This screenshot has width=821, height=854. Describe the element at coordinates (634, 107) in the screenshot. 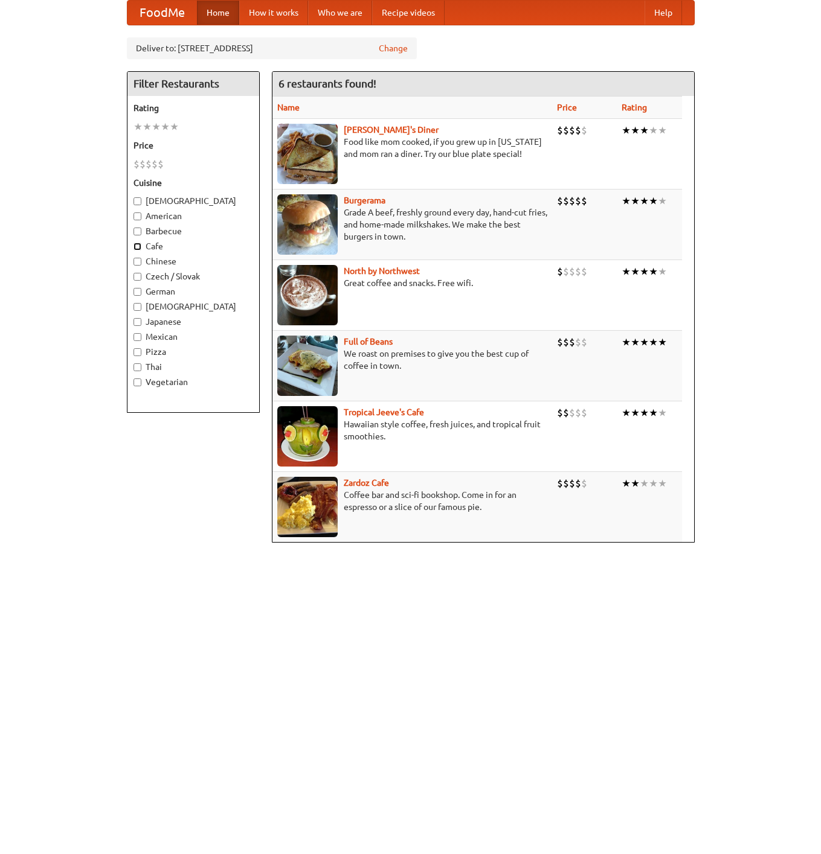

I see `a: Rating` at that location.